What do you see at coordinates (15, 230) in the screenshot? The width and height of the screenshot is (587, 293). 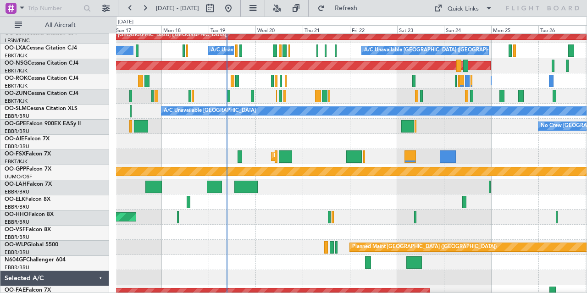 I see `span: OO-VSF` at bounding box center [15, 230].